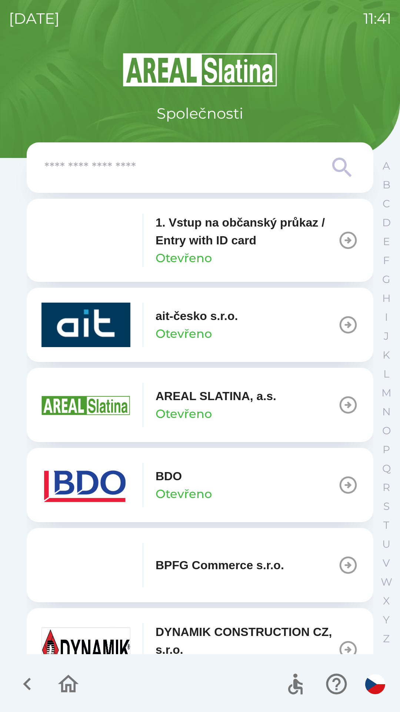 This screenshot has height=712, width=400. What do you see at coordinates (200, 240) in the screenshot?
I see `button: 1. Vstup na občanský průkaz / Entry with ID cardOtevřeno` at bounding box center [200, 240].